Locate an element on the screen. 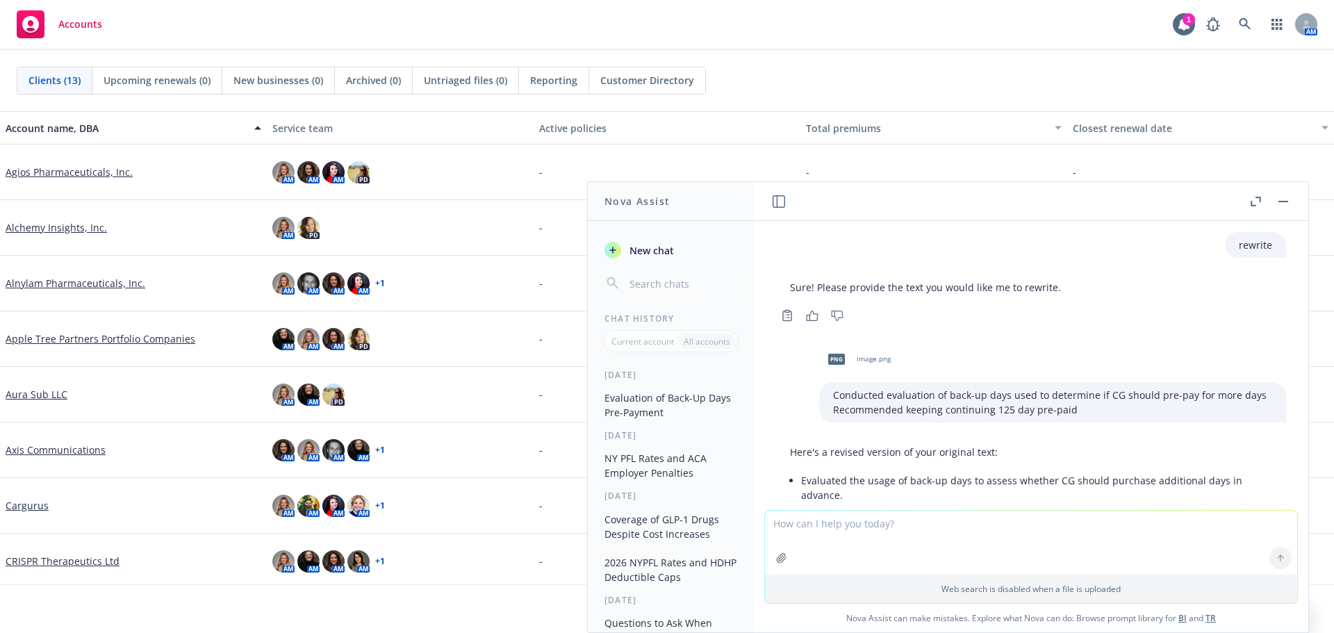  button: Service team is located at coordinates (400, 128).